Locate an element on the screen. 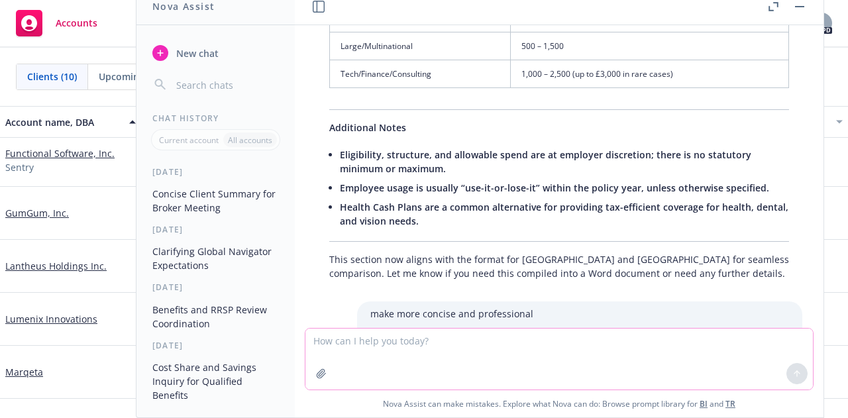  span: Upcoming renewals (0) is located at coordinates (150, 76).